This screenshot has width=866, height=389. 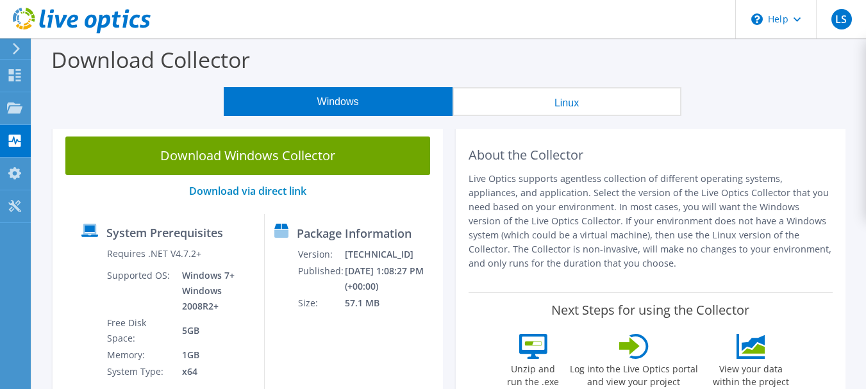 I want to click on td: Version:, so click(x=321, y=255).